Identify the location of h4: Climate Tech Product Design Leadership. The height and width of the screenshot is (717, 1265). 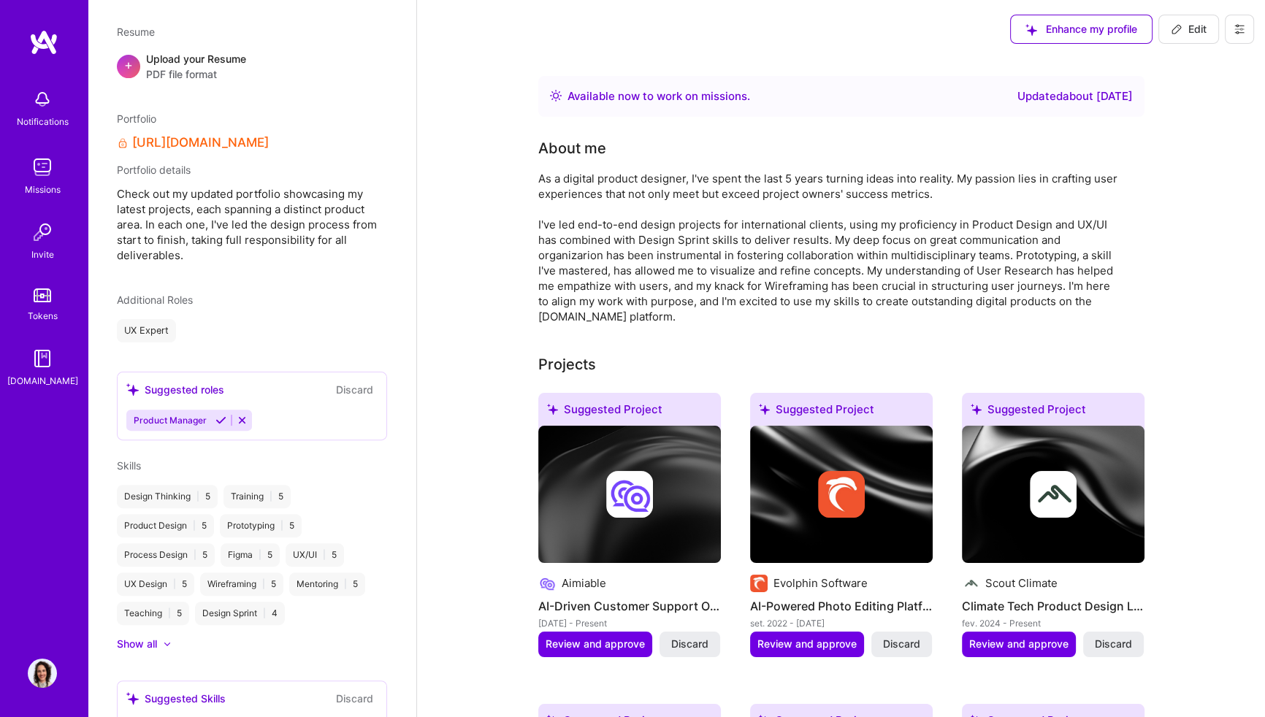
(1053, 606).